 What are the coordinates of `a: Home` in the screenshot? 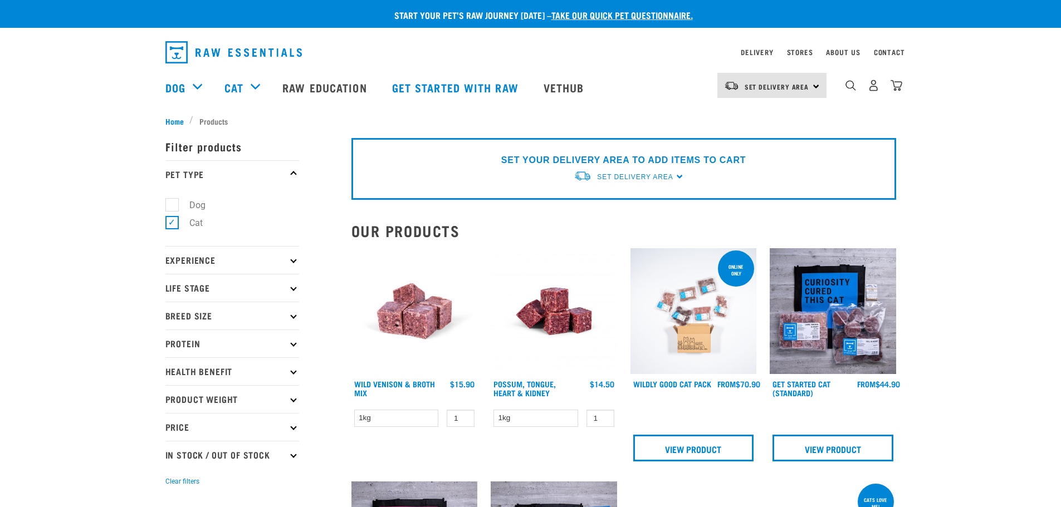 It's located at (178, 121).